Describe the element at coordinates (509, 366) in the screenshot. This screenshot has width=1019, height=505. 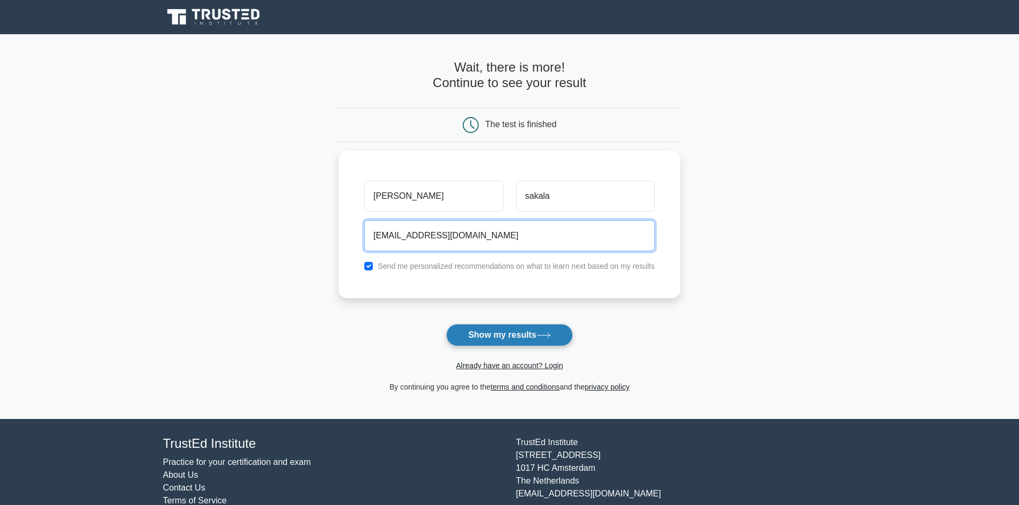
I see `a: Already have an account? Login` at that location.